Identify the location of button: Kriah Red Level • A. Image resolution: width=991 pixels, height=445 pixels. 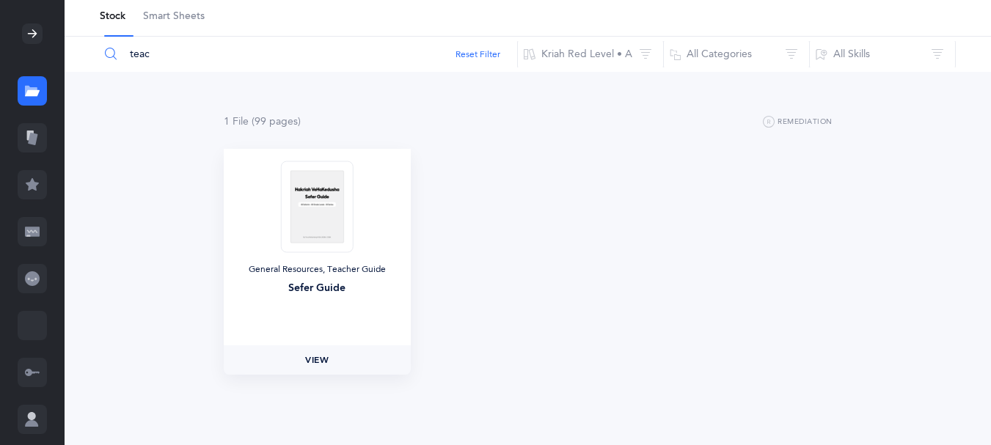
(591, 54).